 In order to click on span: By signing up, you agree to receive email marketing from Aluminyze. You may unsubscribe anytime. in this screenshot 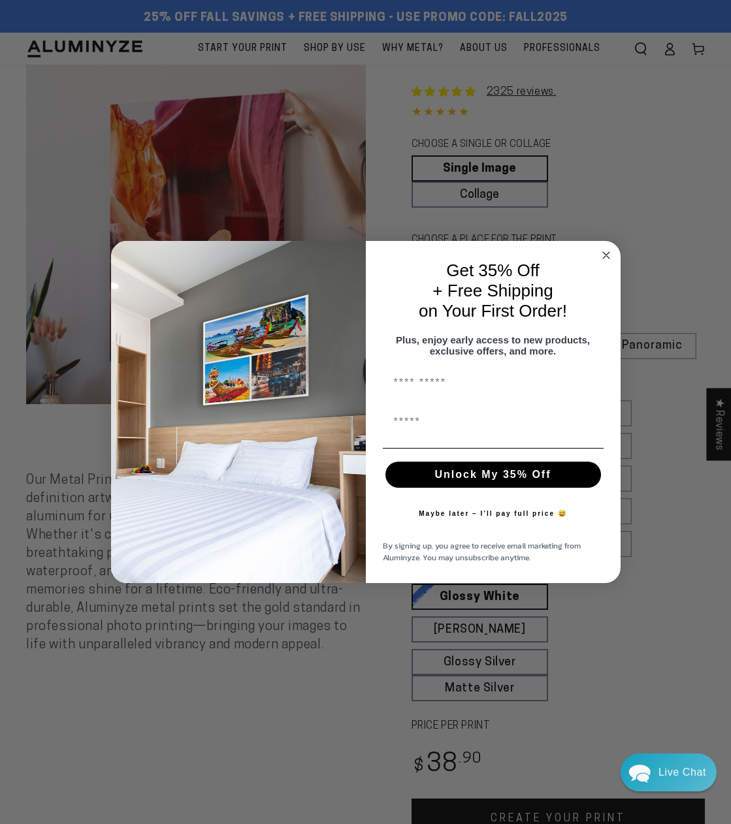, I will do `click(481, 552)`.